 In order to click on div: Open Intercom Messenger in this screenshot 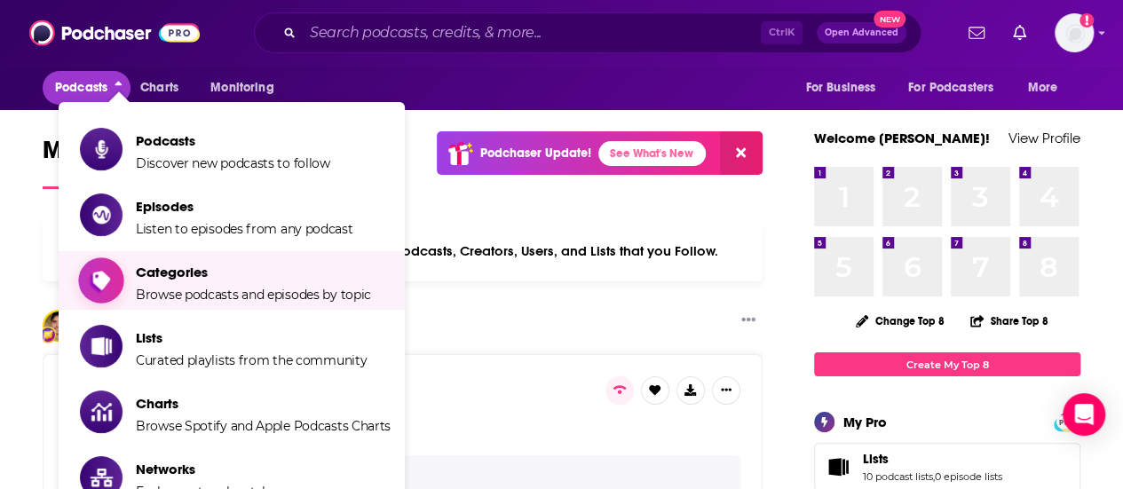, I will do `click(1084, 415)`.